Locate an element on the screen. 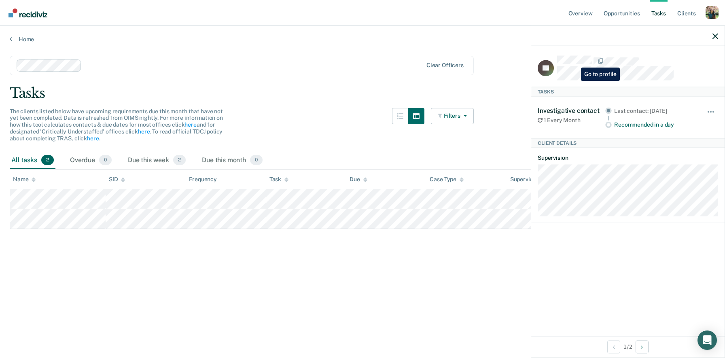 This screenshot has height=358, width=725. span: The clients listed below have upcoming requirements due this month that have not yet been complet... is located at coordinates (116, 125).